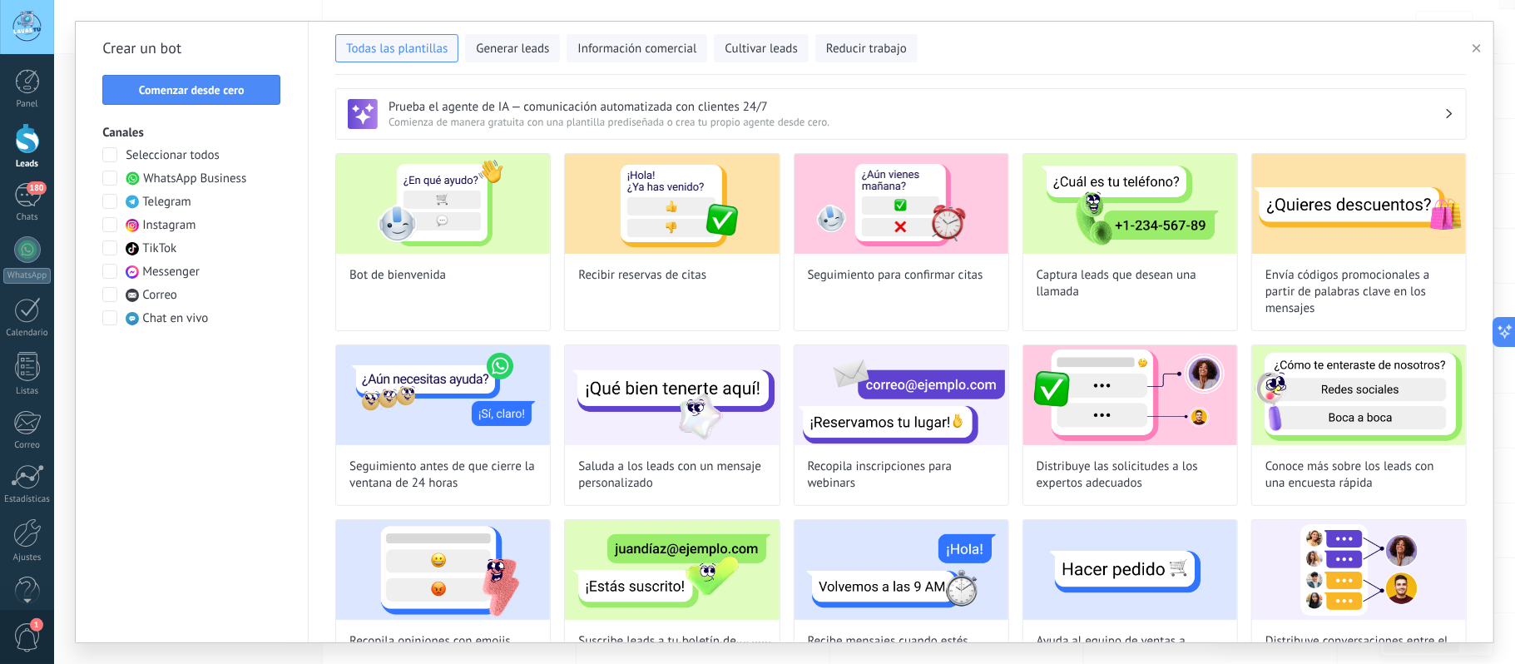 This screenshot has width=1515, height=664. Describe the element at coordinates (916, 122) in the screenshot. I see `span: Comienza de manera gratuita con una plantilla prediseñada o crea tu propio agente desde cero.` at that location.